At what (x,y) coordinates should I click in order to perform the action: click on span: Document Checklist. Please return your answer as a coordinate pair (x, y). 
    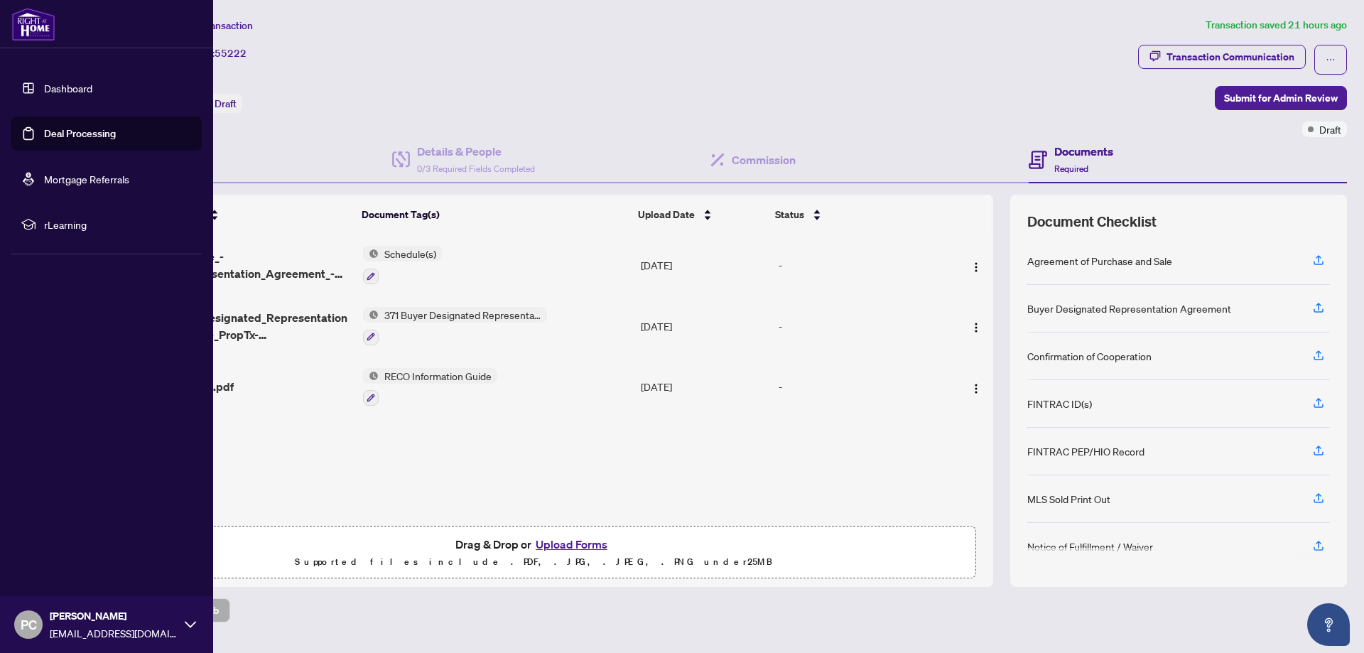
    Looking at the image, I should click on (1092, 222).